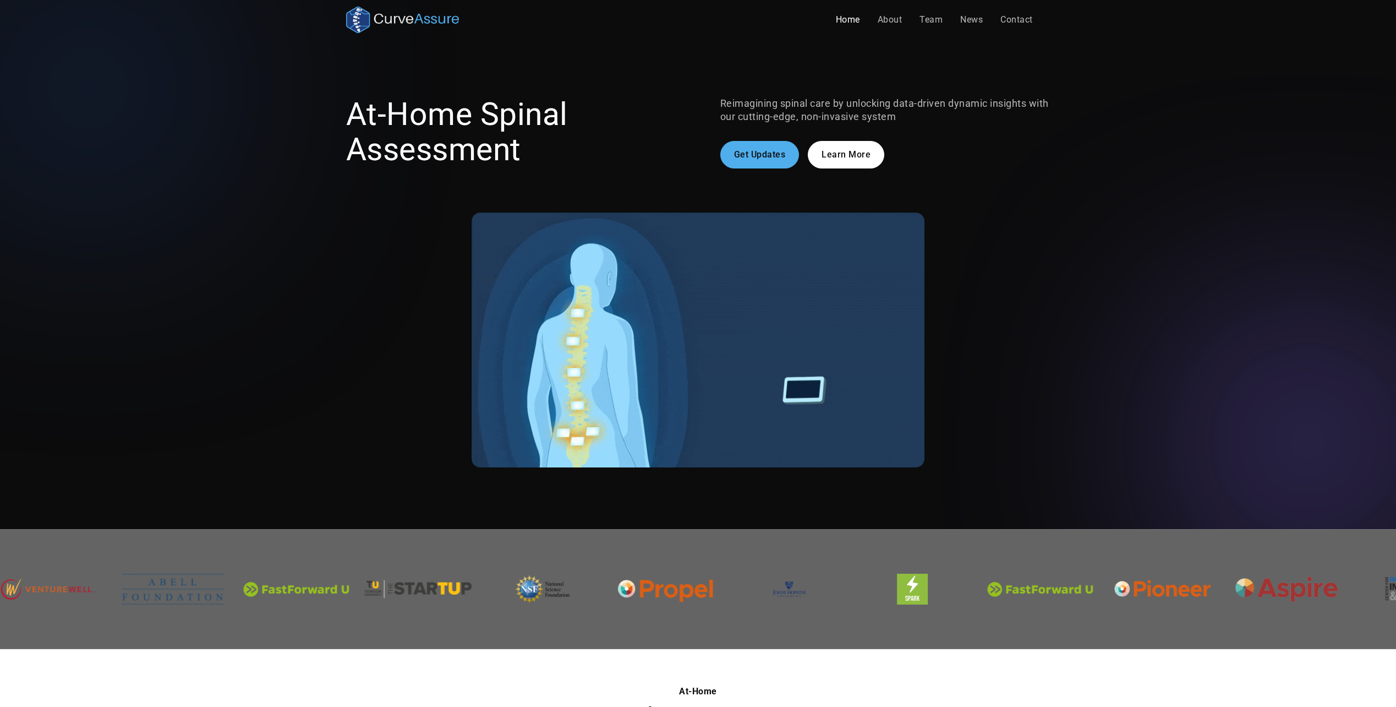 The image size is (1396, 707). What do you see at coordinates (1017, 20) in the screenshot?
I see `a: Contact` at bounding box center [1017, 20].